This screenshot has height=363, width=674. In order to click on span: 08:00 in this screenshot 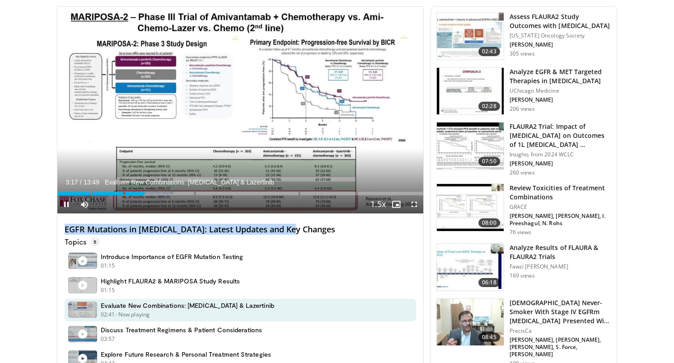, I will do `click(489, 223)`.